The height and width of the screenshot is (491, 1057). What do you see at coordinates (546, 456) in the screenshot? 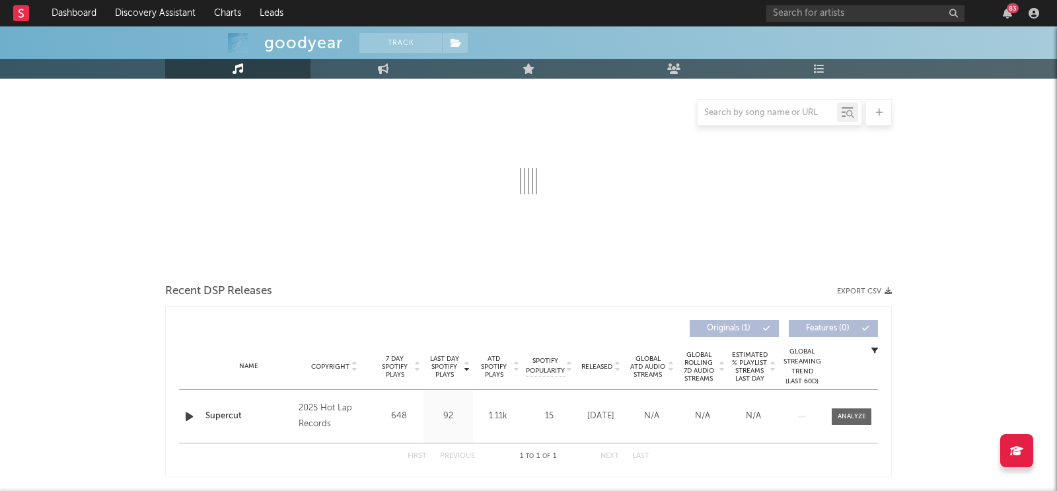
I see `span: of` at bounding box center [546, 456].